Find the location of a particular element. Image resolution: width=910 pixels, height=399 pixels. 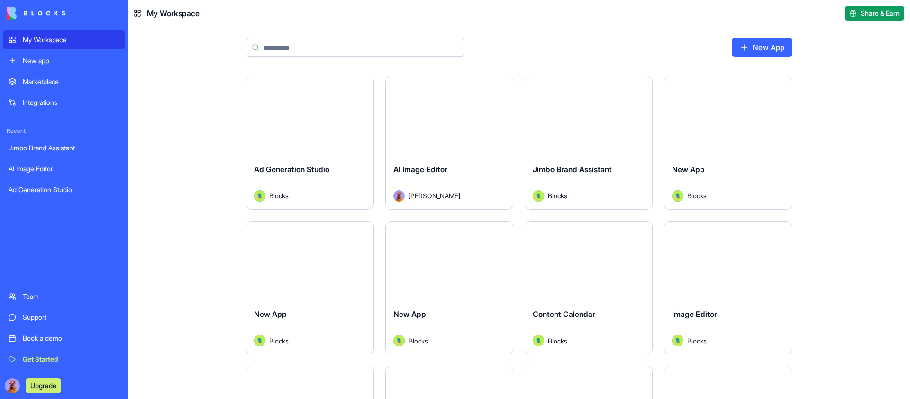

span: Ad Generation Studio is located at coordinates (291, 169).